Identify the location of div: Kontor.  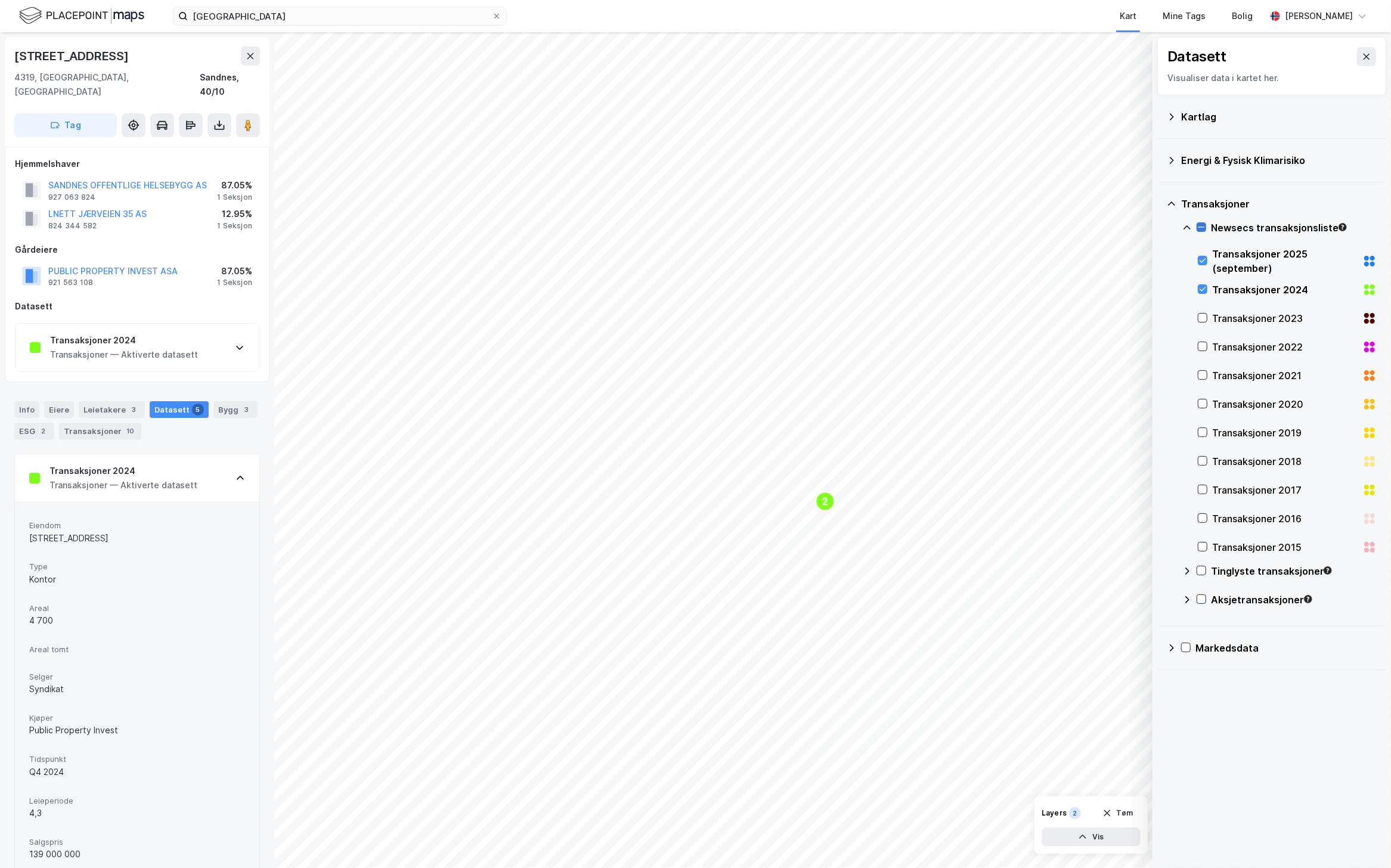
(137, 579).